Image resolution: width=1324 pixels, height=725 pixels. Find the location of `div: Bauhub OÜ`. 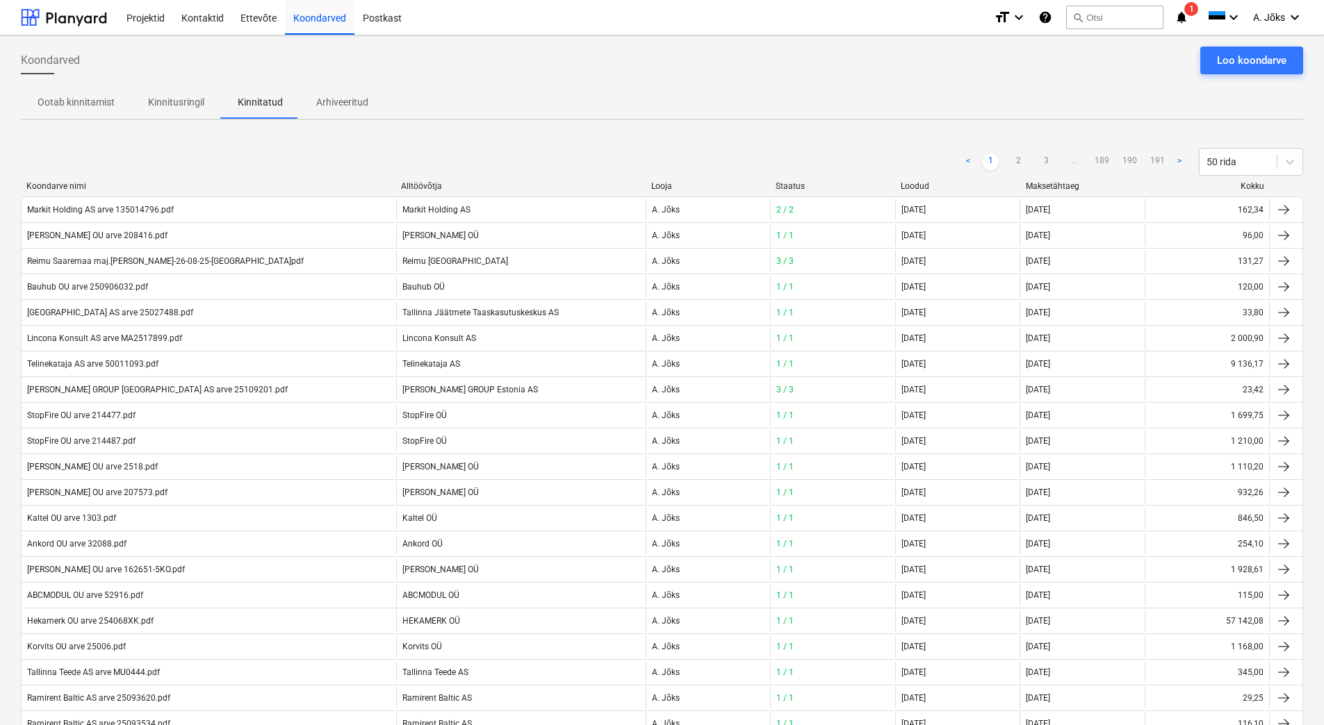

div: Bauhub OÜ is located at coordinates (520, 287).